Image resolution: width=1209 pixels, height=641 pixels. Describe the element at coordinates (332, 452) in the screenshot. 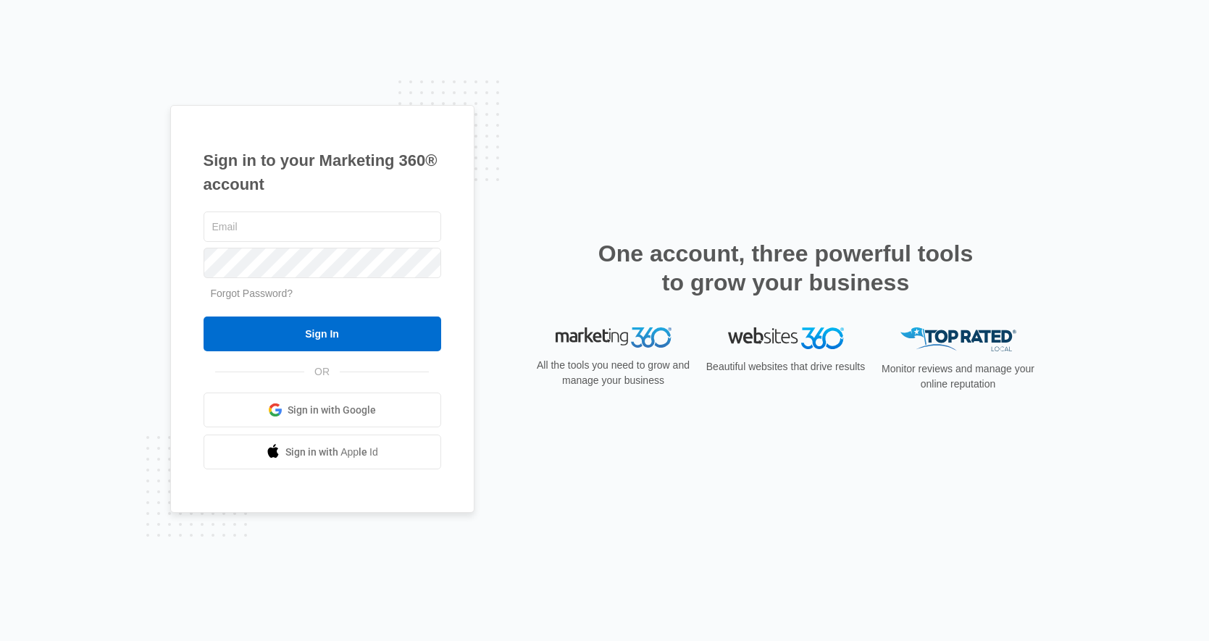

I see `span: Sign in with Apple Id` at that location.